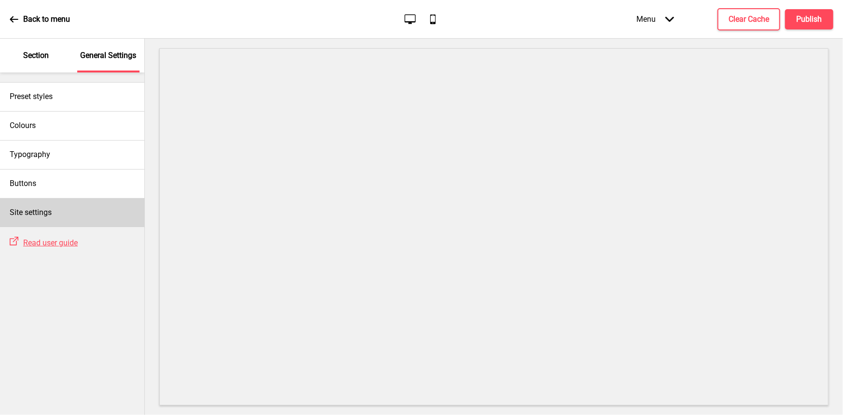 The height and width of the screenshot is (415, 843). I want to click on h4: Typography, so click(30, 154).